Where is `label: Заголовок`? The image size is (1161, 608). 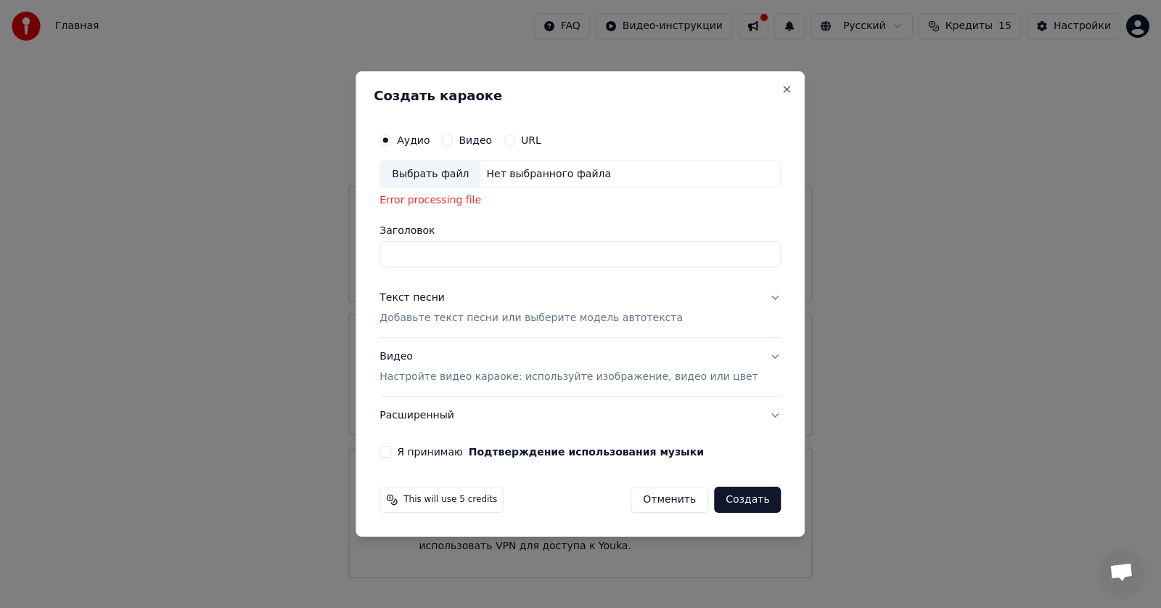 label: Заголовок is located at coordinates (580, 231).